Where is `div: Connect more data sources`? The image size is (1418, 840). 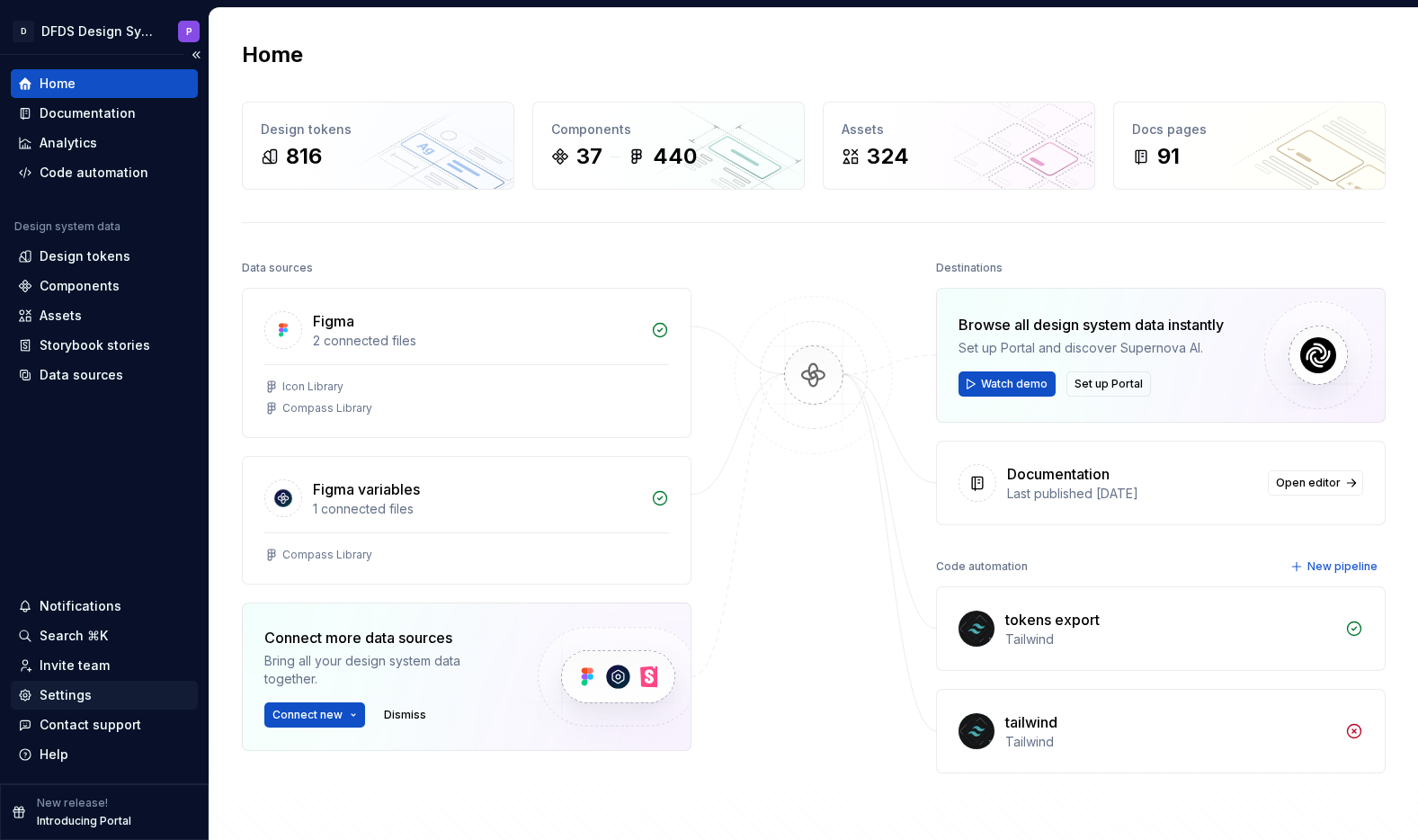
div: Connect more data sources is located at coordinates (386, 637).